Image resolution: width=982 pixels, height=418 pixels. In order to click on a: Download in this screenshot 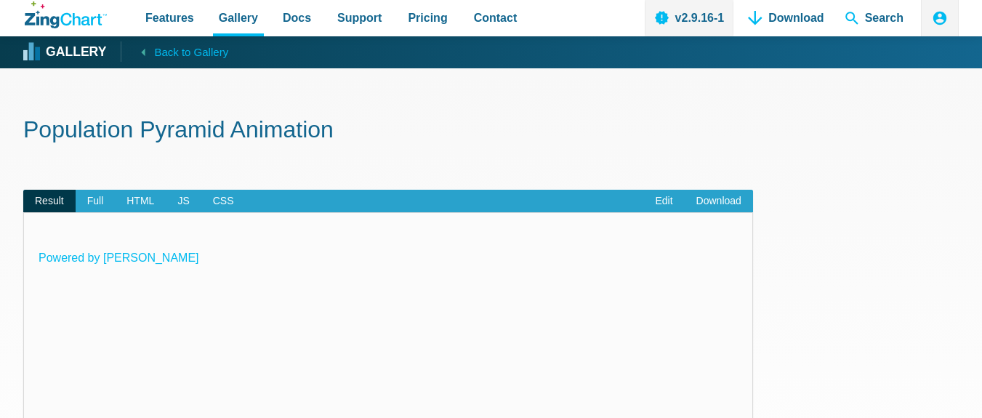, I will do `click(719, 201)`.